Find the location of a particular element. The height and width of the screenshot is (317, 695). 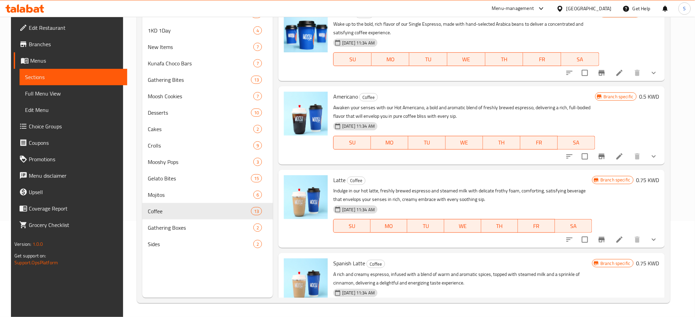

span: Branches is located at coordinates (75, 44).